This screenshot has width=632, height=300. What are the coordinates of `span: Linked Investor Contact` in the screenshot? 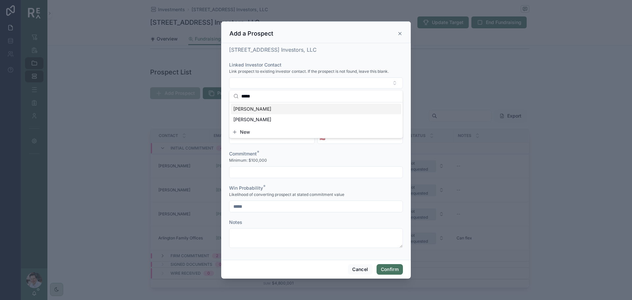 It's located at (255, 65).